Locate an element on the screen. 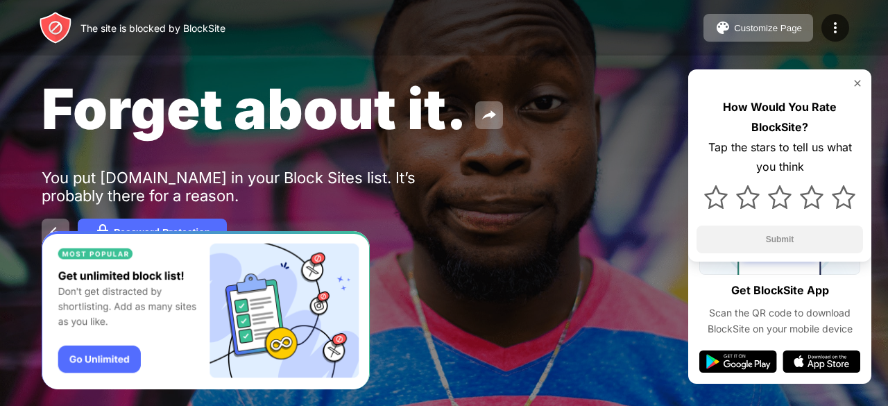 The width and height of the screenshot is (888, 406). div: Tap the stars to tell us what you think is located at coordinates (780, 157).